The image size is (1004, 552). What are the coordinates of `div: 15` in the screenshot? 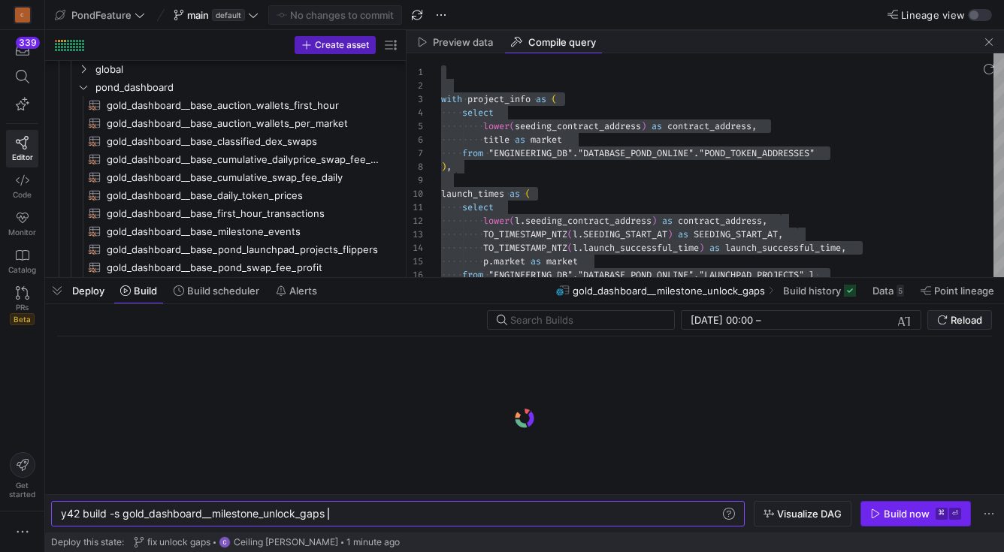 It's located at (415, 261).